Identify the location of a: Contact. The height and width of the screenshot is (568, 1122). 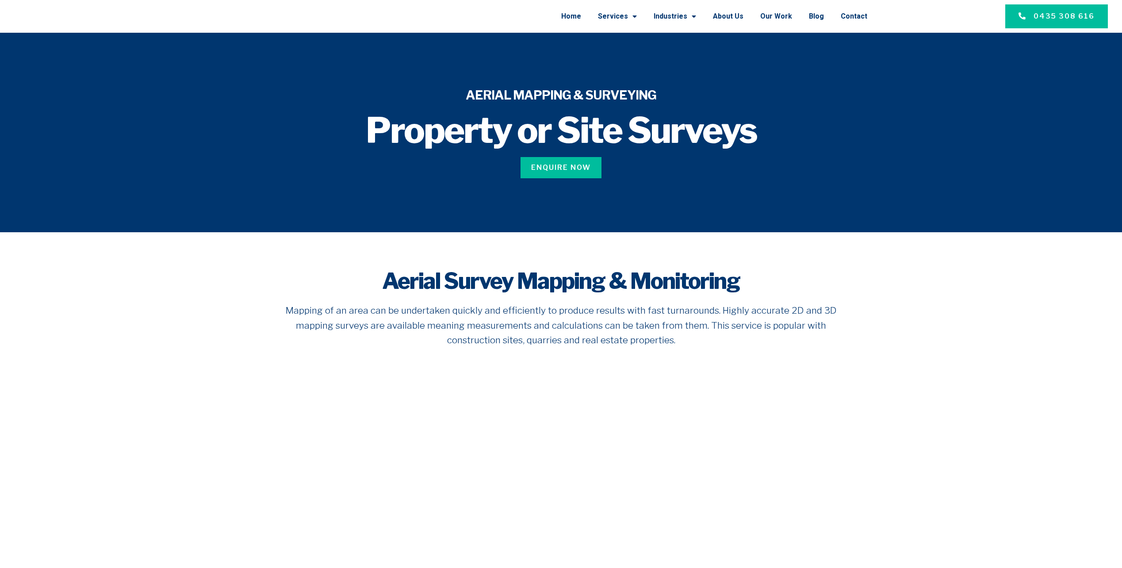
(854, 16).